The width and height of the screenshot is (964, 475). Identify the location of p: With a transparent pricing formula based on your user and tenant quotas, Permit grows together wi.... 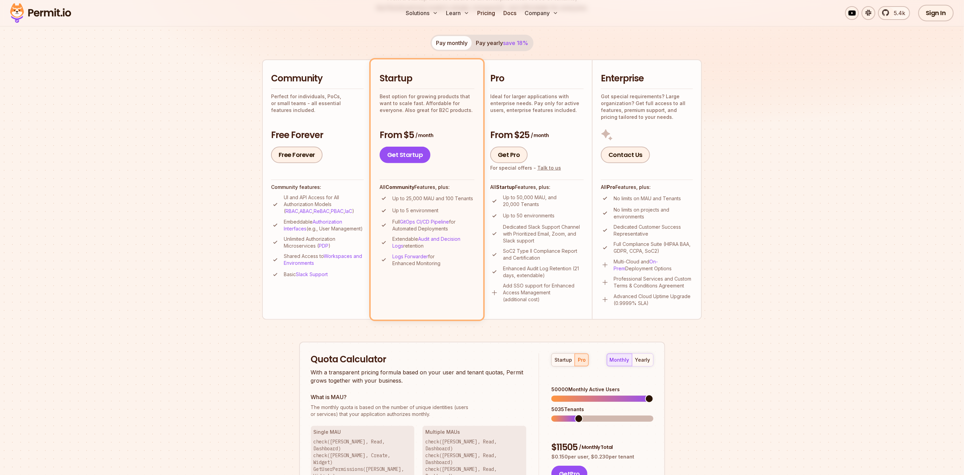
(419, 376).